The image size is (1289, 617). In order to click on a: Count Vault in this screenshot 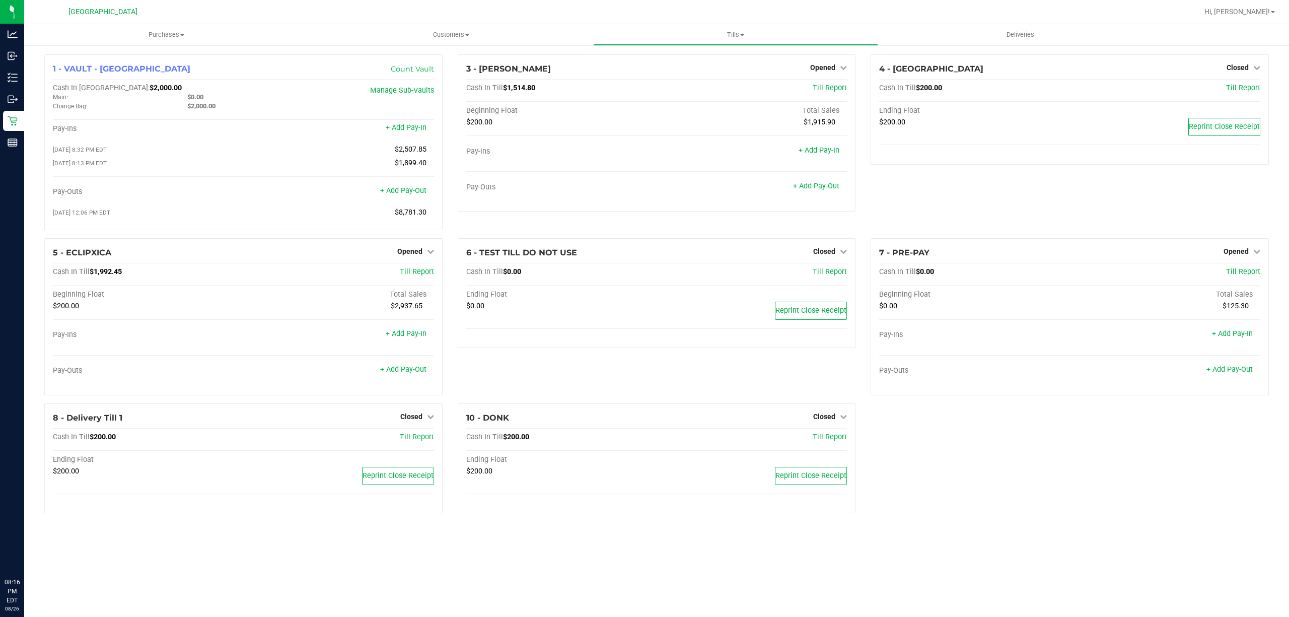, I will do `click(412, 69)`.